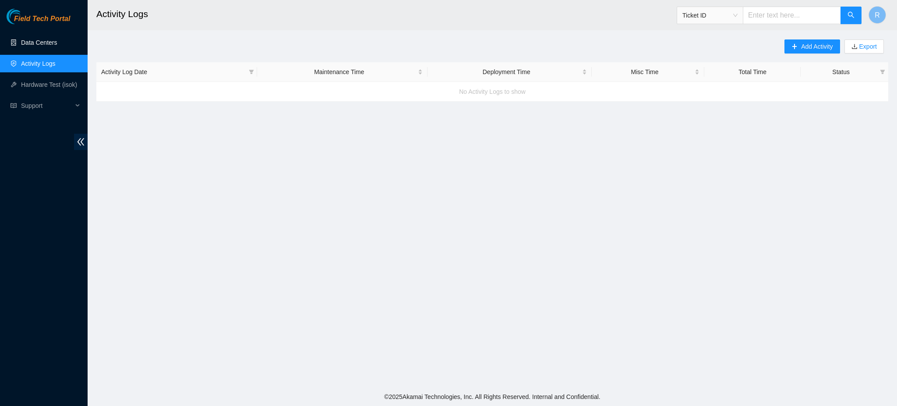 The width and height of the screenshot is (897, 406). I want to click on input: Enter text here..., so click(792, 15).